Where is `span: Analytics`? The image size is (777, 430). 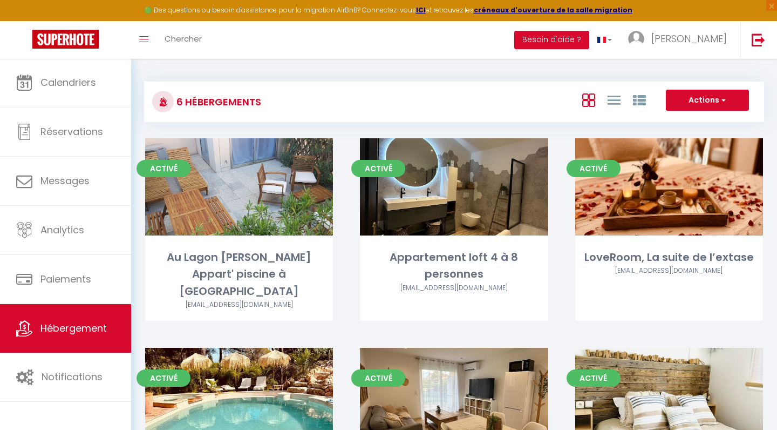 span: Analytics is located at coordinates (62, 229).